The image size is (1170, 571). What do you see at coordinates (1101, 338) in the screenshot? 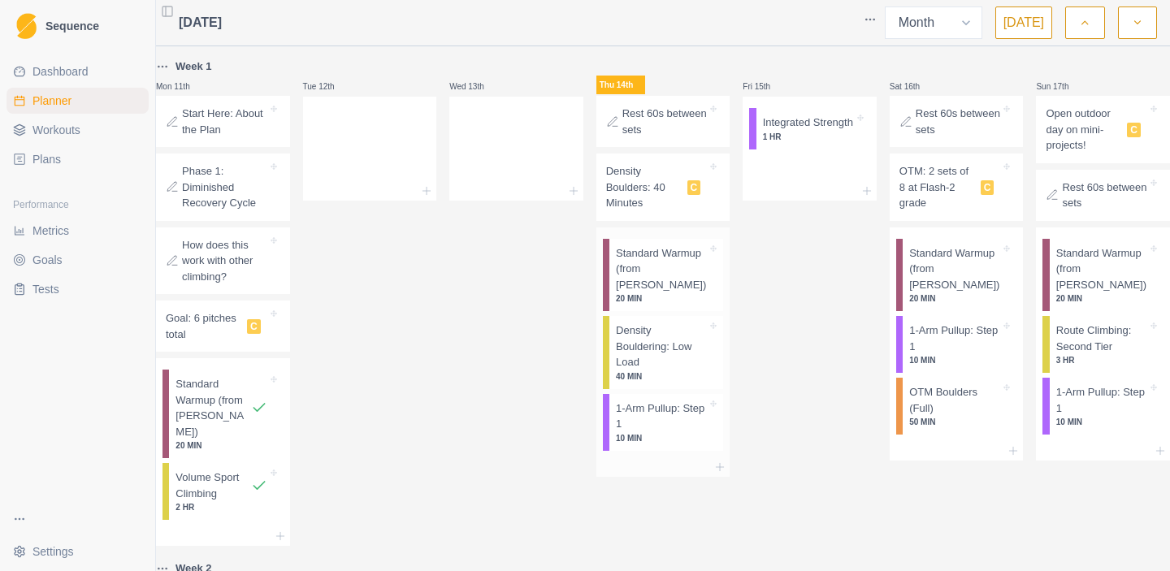
I see `p: Route Climbing: Second Tier` at bounding box center [1101, 338].